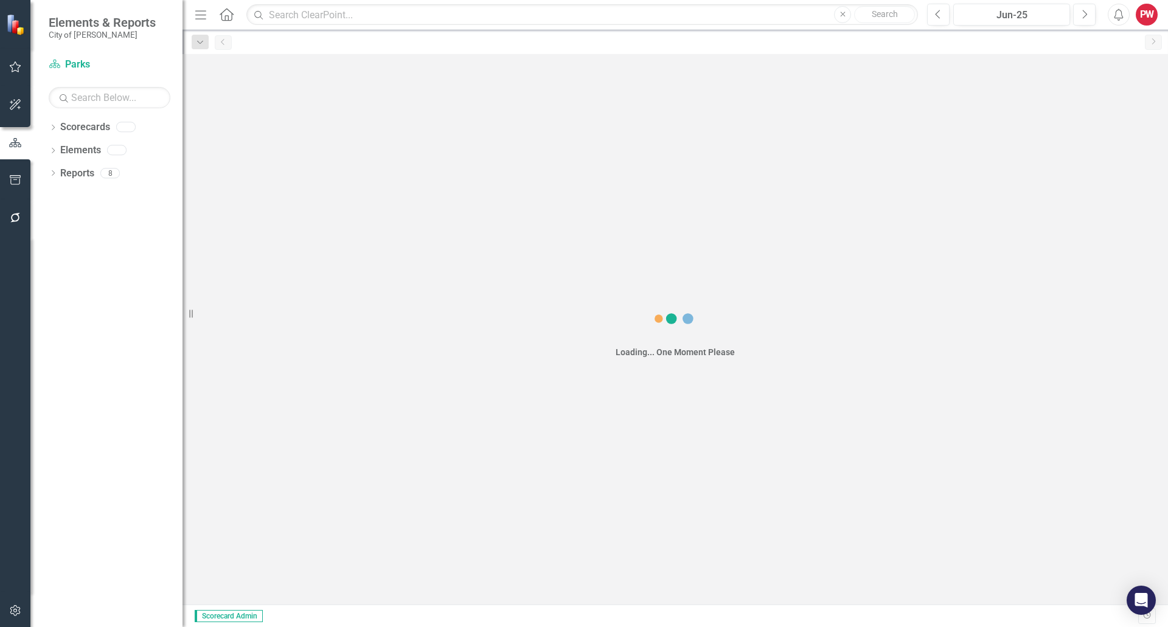 This screenshot has height=627, width=1168. What do you see at coordinates (884, 15) in the screenshot?
I see `button: Search` at bounding box center [884, 15].